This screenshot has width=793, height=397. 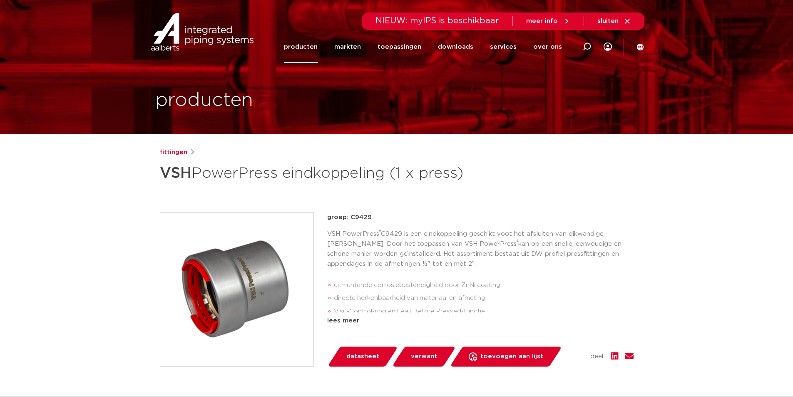 What do you see at coordinates (483, 285) in the screenshot?
I see `li: uitmuntende corrosiebestendigheid door ZnNi coating` at bounding box center [483, 285].